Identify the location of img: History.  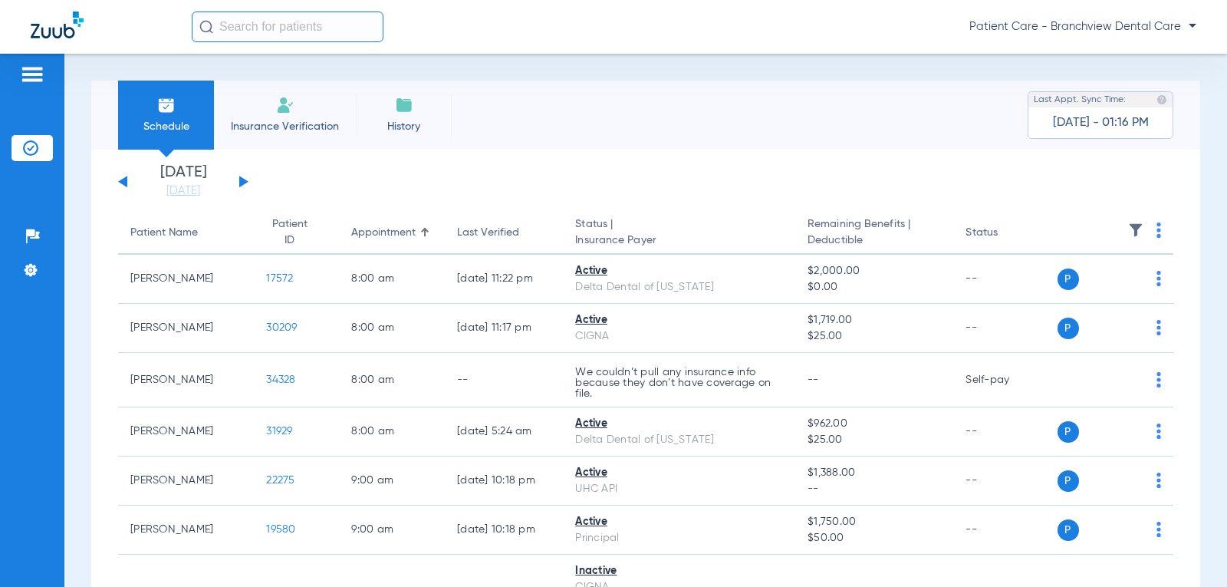
(404, 105).